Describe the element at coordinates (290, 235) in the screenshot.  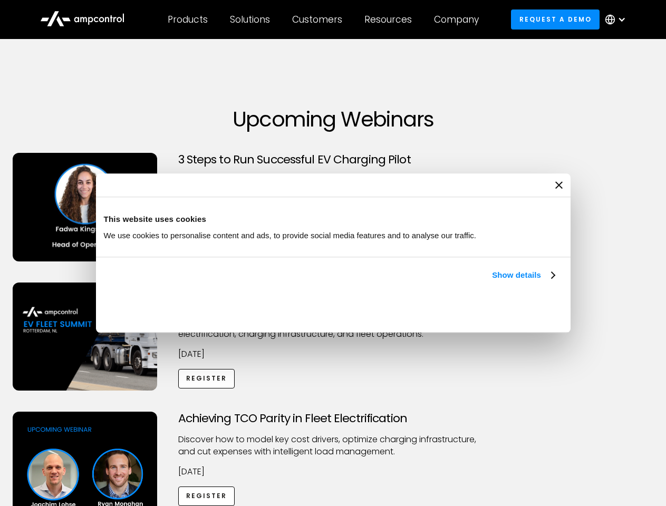
I see `span: We use cookies to personalise content and ads, to provide social media features and to analyse ou...` at that location.